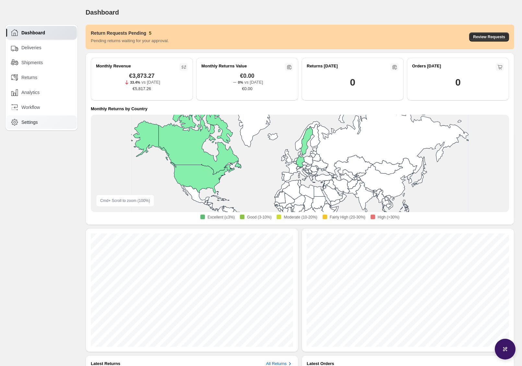 This screenshot has height=366, width=522. Describe the element at coordinates (241, 82) in the screenshot. I see `span: 0%` at that location.